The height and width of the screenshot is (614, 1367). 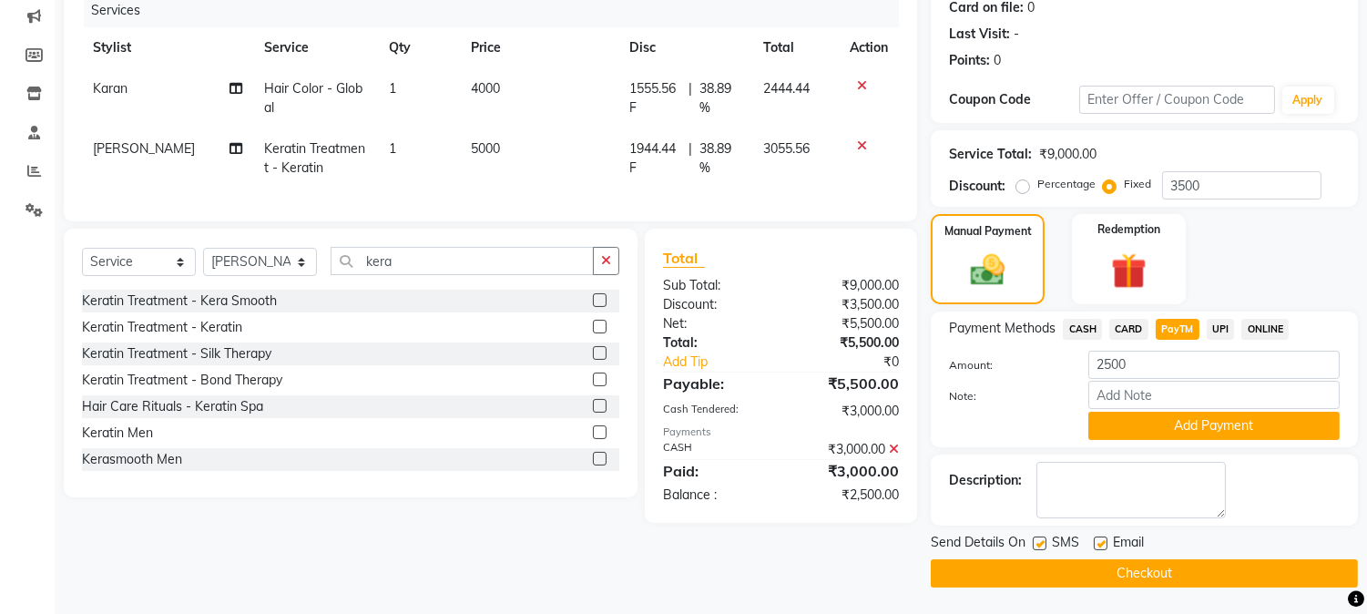 I want to click on input: Search or Scan, so click(x=462, y=261).